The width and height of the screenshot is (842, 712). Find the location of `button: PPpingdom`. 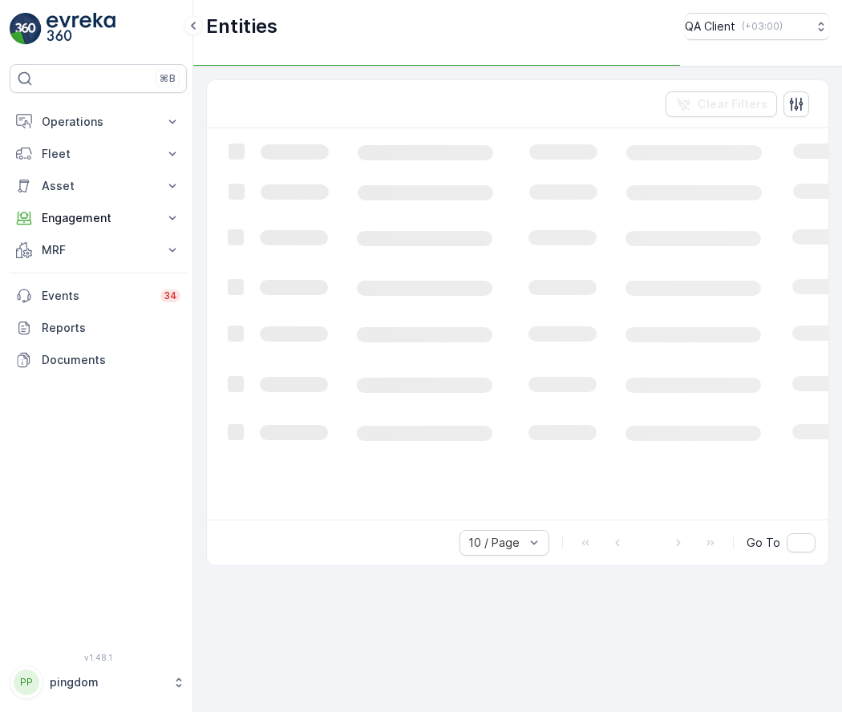

button: PPpingdom is located at coordinates (98, 683).